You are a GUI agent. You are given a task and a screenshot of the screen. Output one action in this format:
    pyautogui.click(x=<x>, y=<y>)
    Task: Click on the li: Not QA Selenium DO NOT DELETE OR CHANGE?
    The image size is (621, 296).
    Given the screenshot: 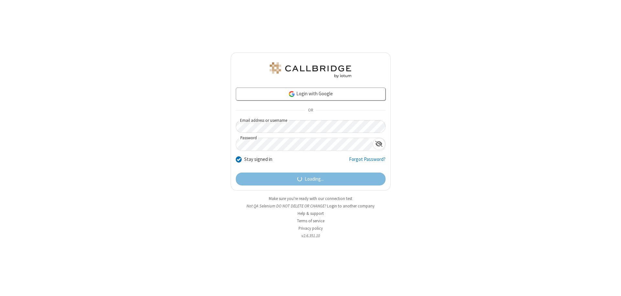 What is the action you would take?
    pyautogui.click(x=310, y=206)
    